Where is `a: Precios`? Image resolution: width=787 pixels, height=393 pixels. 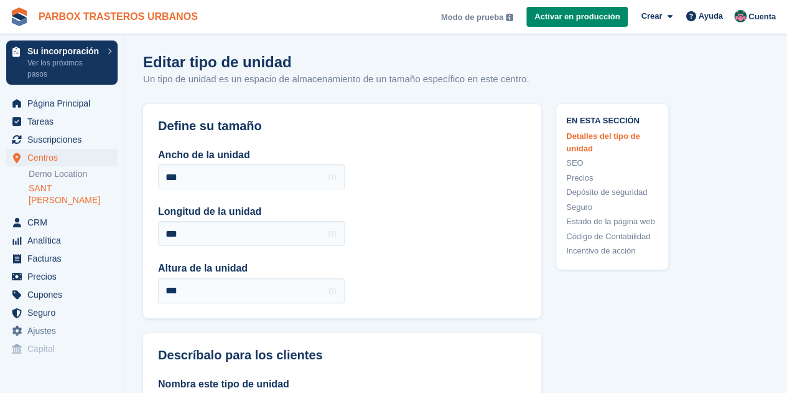 a: Precios is located at coordinates (612, 178).